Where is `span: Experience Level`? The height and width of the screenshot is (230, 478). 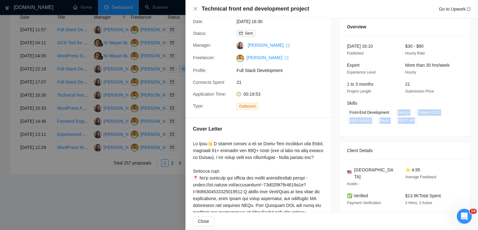
span: Experience Level is located at coordinates (362, 72).